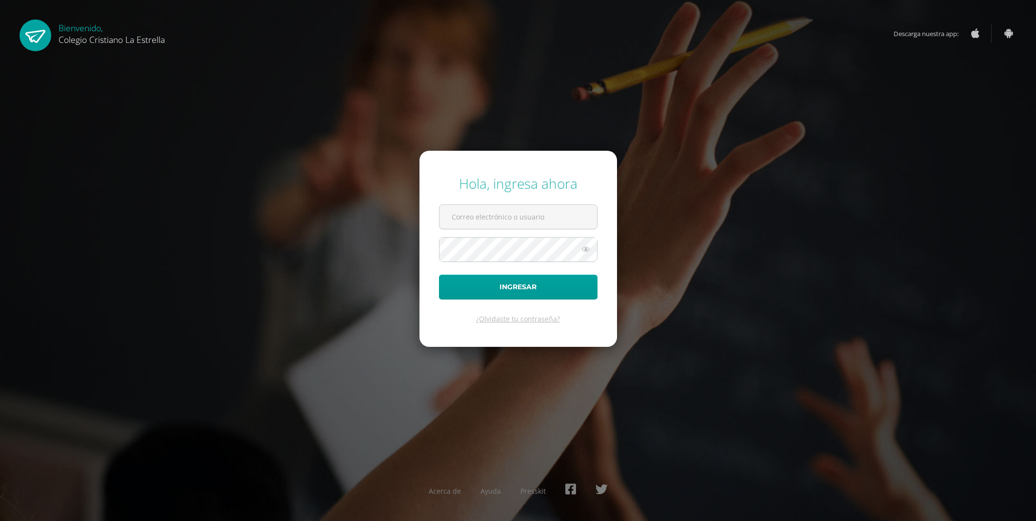 The height and width of the screenshot is (521, 1036). I want to click on button: Ingresar, so click(518, 287).